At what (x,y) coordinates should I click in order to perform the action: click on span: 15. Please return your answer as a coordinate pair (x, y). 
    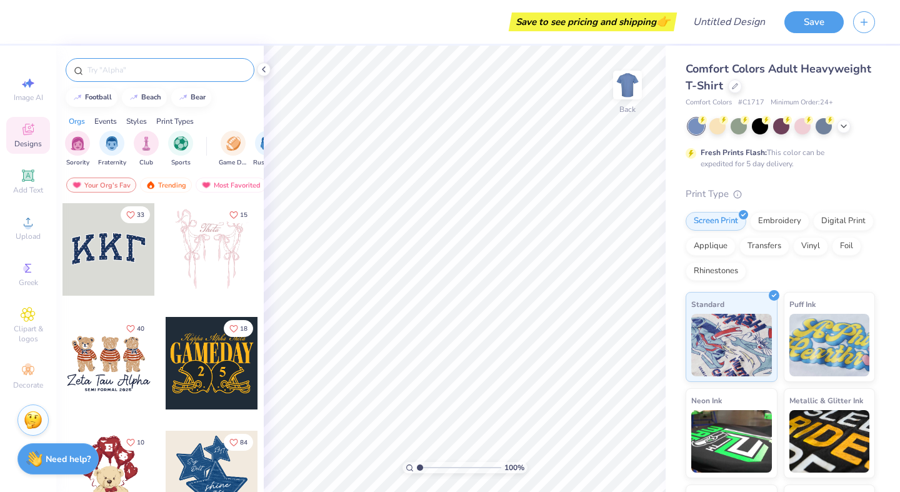
    Looking at the image, I should click on (244, 215).